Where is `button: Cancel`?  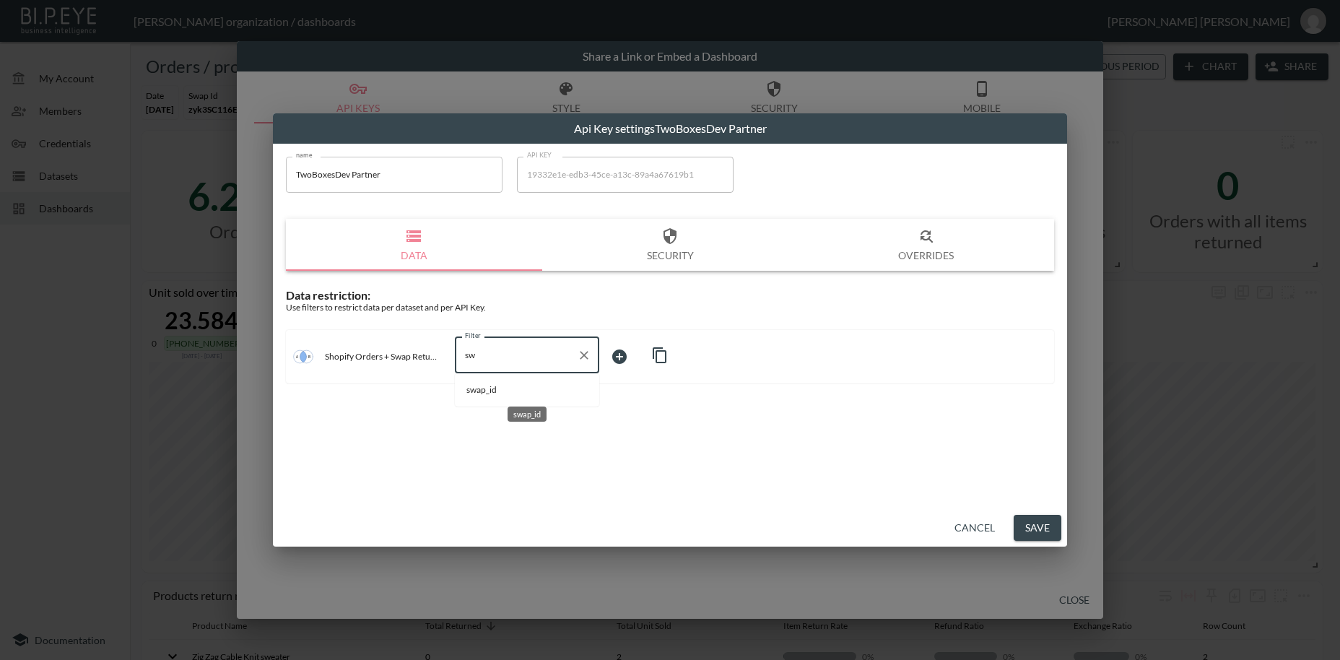
button: Cancel is located at coordinates (975, 528).